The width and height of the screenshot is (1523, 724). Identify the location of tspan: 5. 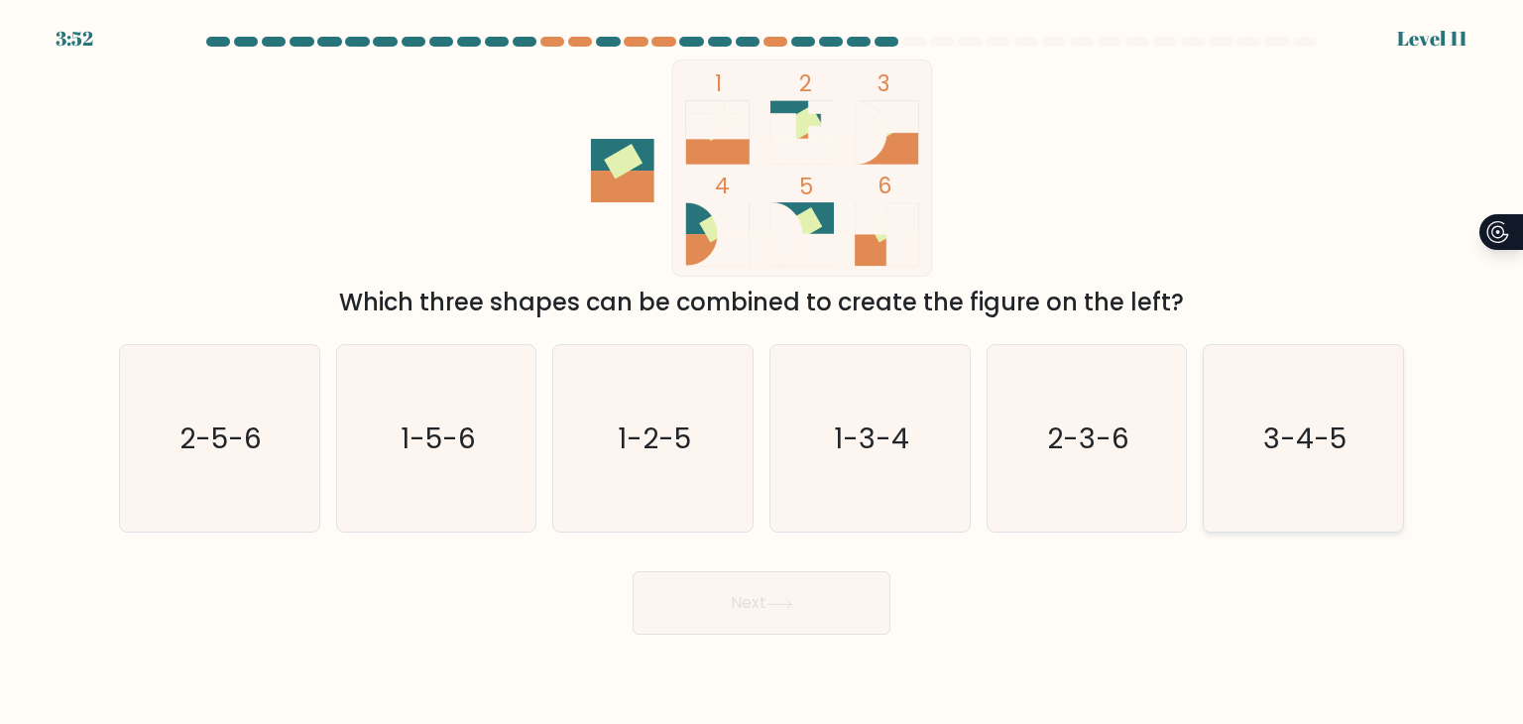
(806, 186).